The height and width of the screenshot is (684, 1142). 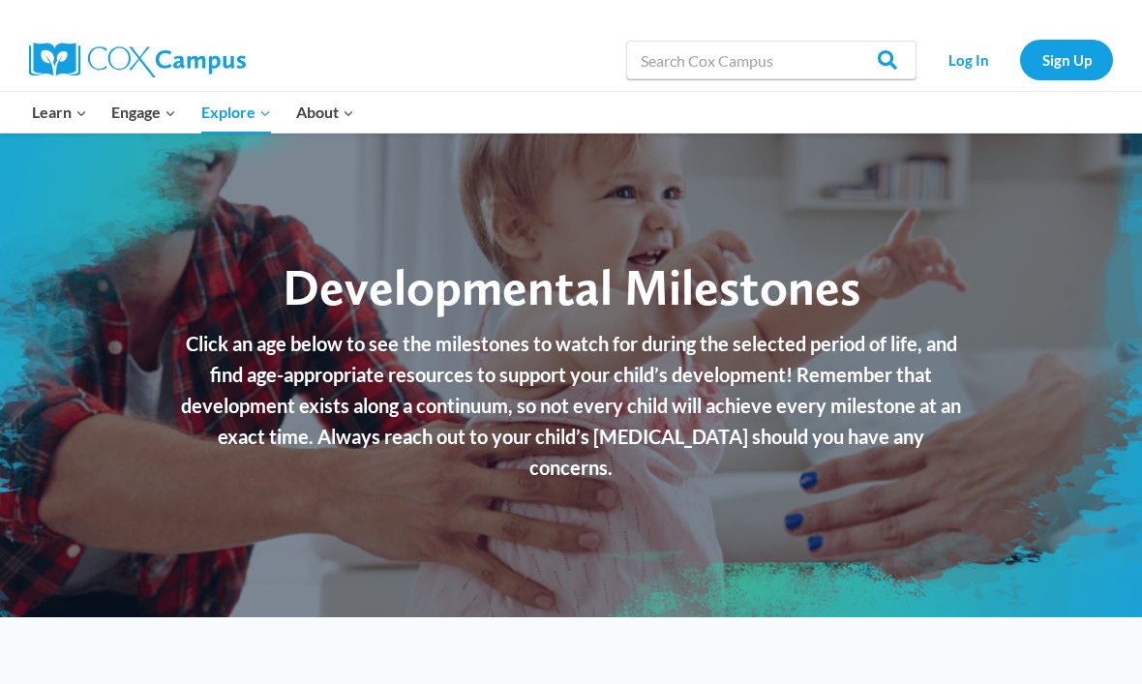 What do you see at coordinates (571, 406) in the screenshot?
I see `p: Click an age below to see the milestones to watch for during the selected period of life, and fin...` at bounding box center [571, 406].